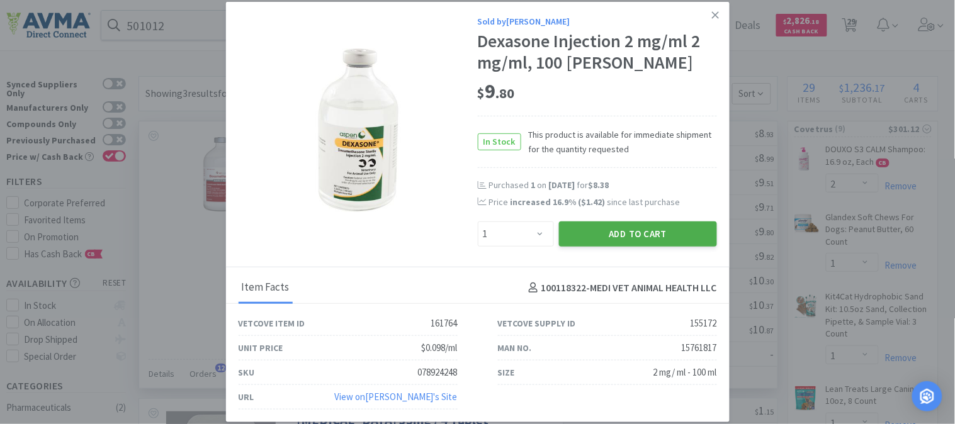 The width and height of the screenshot is (955, 424). Describe the element at coordinates (499, 142) in the screenshot. I see `span: In Stock` at that location.